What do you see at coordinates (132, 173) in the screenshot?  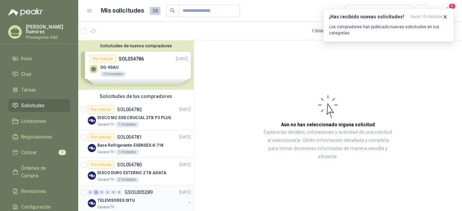 I see `p: DISCO DURO EXTERNO 2 TB ADATA` at bounding box center [132, 173].